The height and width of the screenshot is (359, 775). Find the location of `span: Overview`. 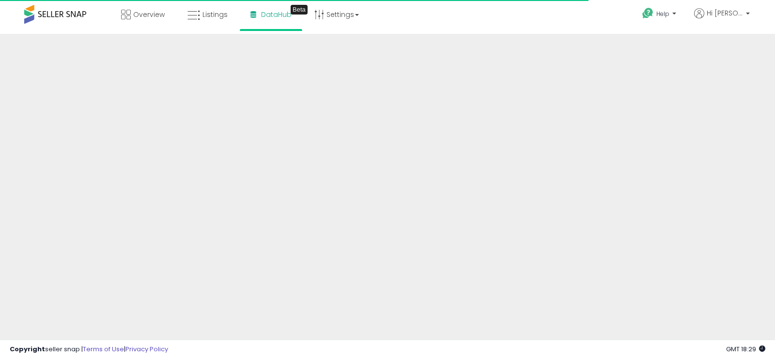

span: Overview is located at coordinates (149, 15).